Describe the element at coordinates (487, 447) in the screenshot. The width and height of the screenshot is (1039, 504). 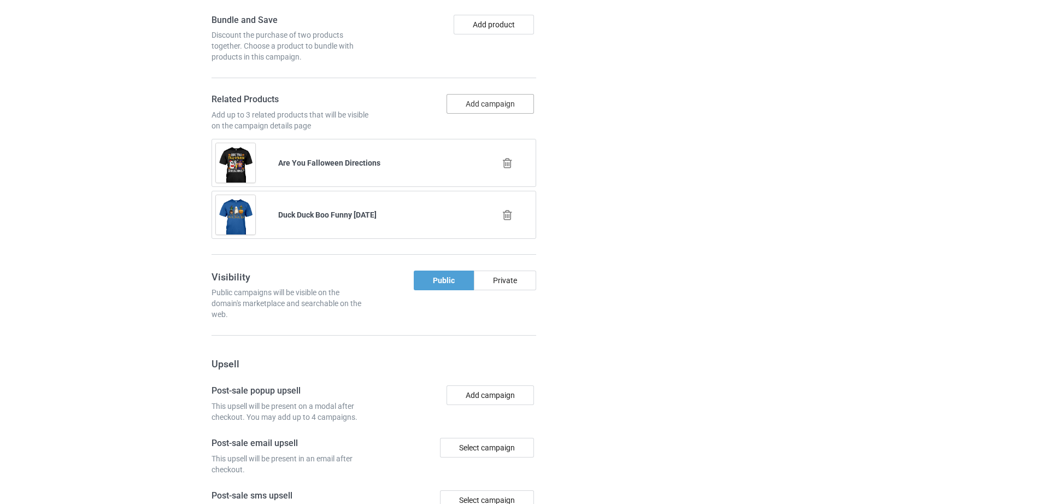
I see `div: Select campaign` at that location.